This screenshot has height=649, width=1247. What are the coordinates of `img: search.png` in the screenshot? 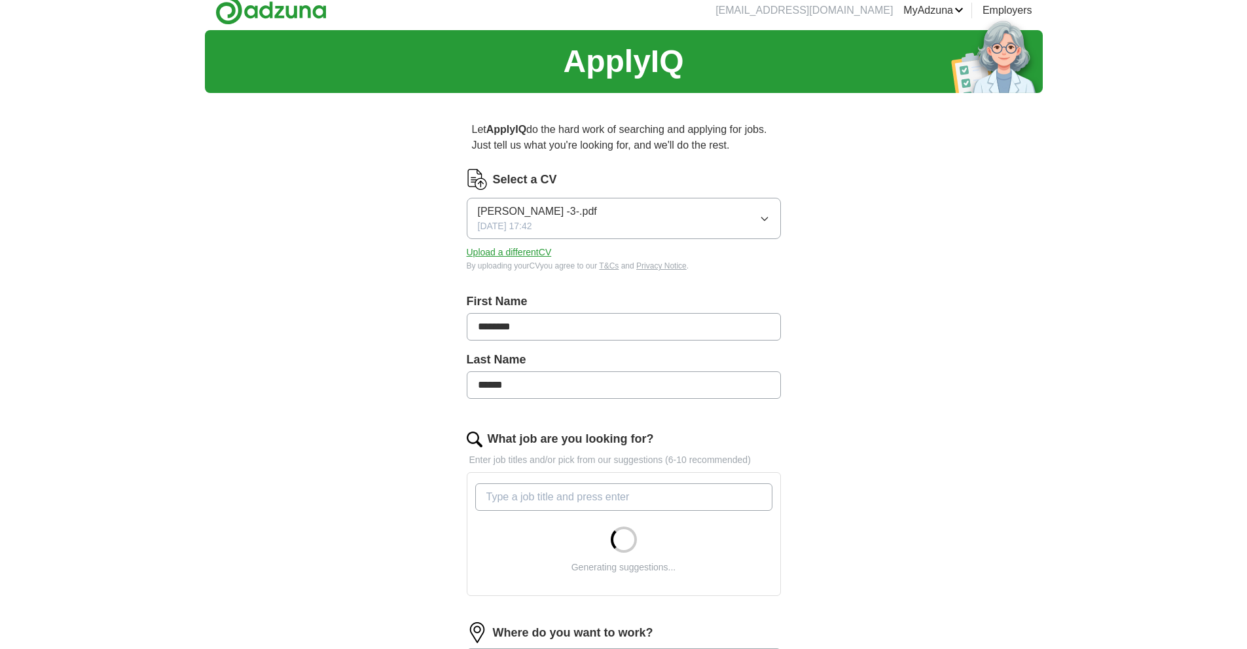 It's located at (474, 439).